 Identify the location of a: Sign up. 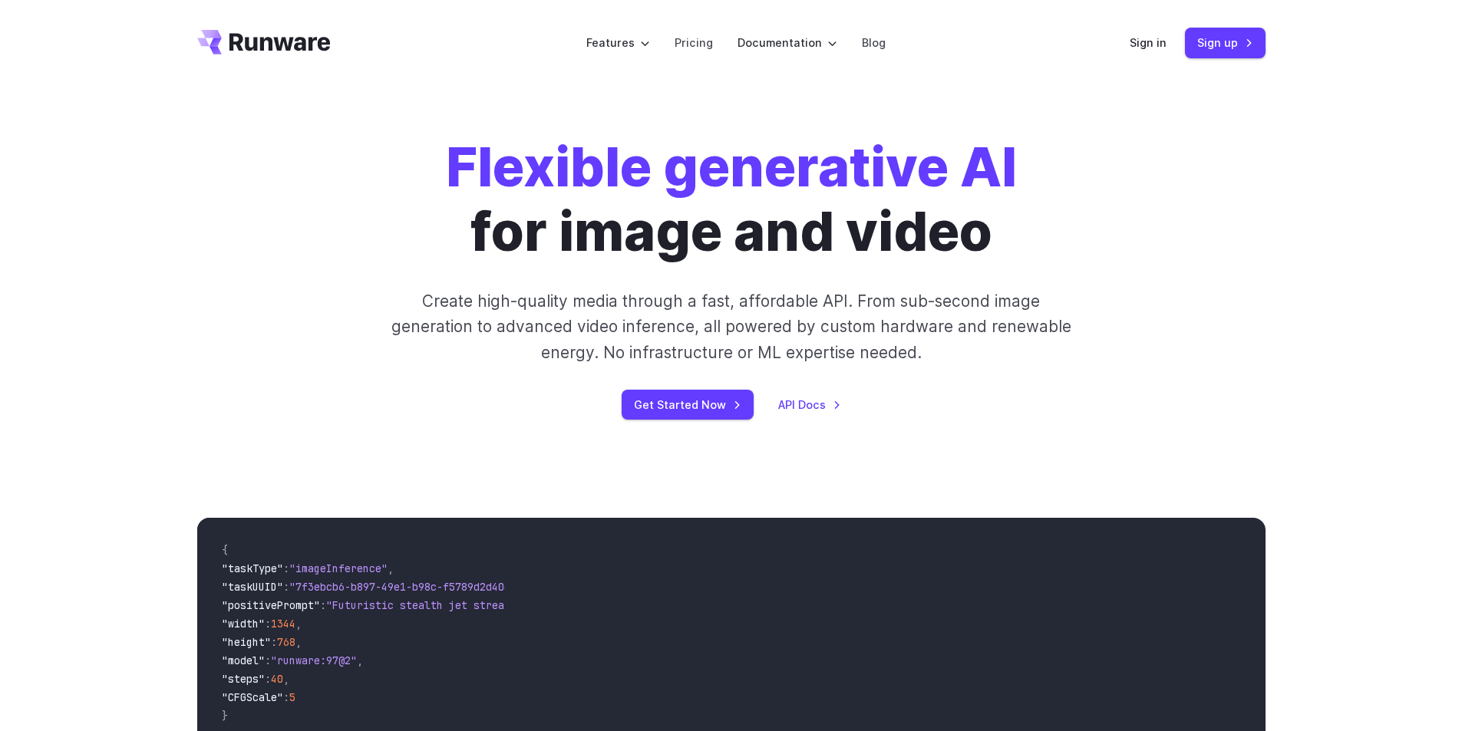
(1225, 42).